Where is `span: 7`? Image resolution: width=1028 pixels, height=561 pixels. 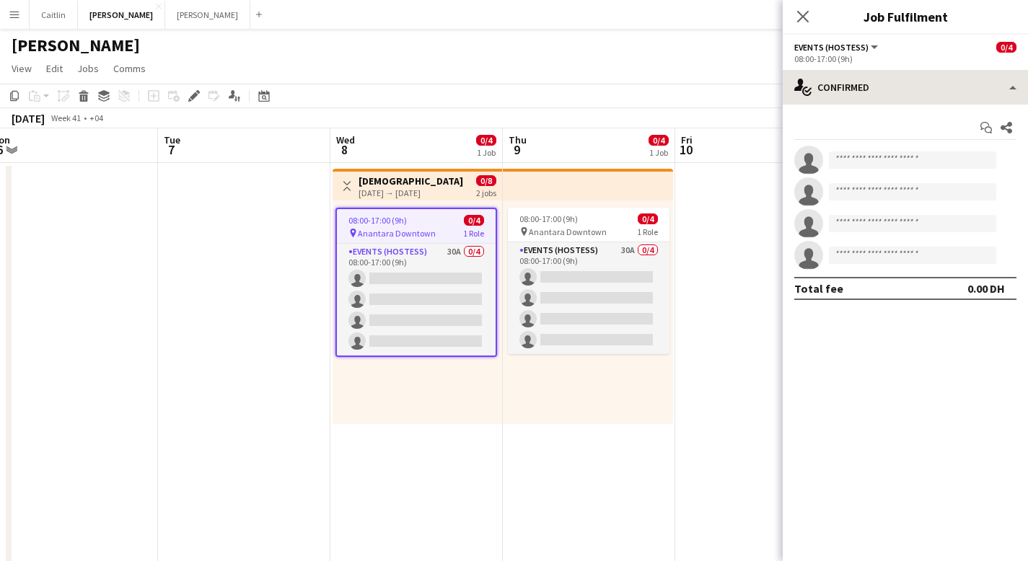
span: 7 is located at coordinates (171, 149).